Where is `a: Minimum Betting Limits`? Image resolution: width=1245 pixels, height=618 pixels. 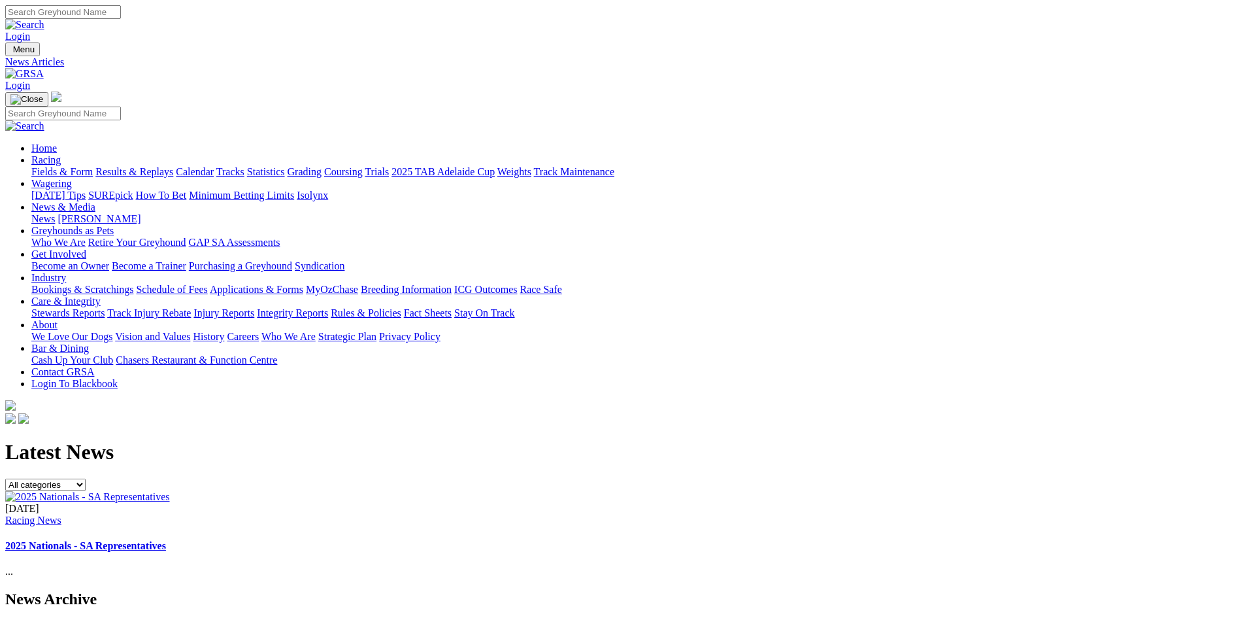
a: Minimum Betting Limits is located at coordinates (241, 195).